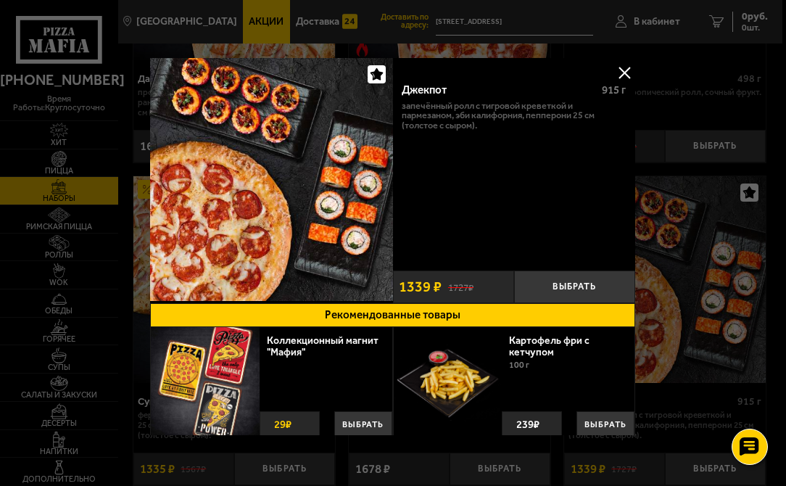 The width and height of the screenshot is (786, 486). Describe the element at coordinates (529, 424) in the screenshot. I see `strong: 239 ₽` at that location.